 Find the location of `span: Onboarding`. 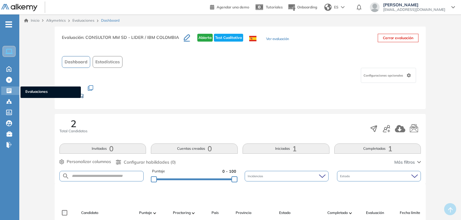

span: Onboarding is located at coordinates (307, 7).